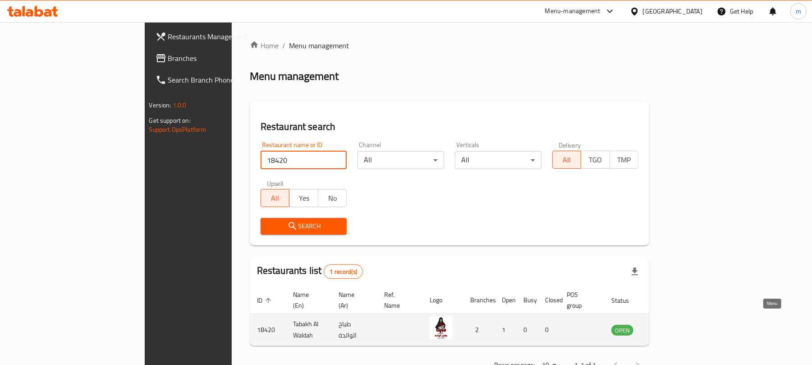 The width and height of the screenshot is (812, 365). I want to click on span: Version:, so click(160, 105).